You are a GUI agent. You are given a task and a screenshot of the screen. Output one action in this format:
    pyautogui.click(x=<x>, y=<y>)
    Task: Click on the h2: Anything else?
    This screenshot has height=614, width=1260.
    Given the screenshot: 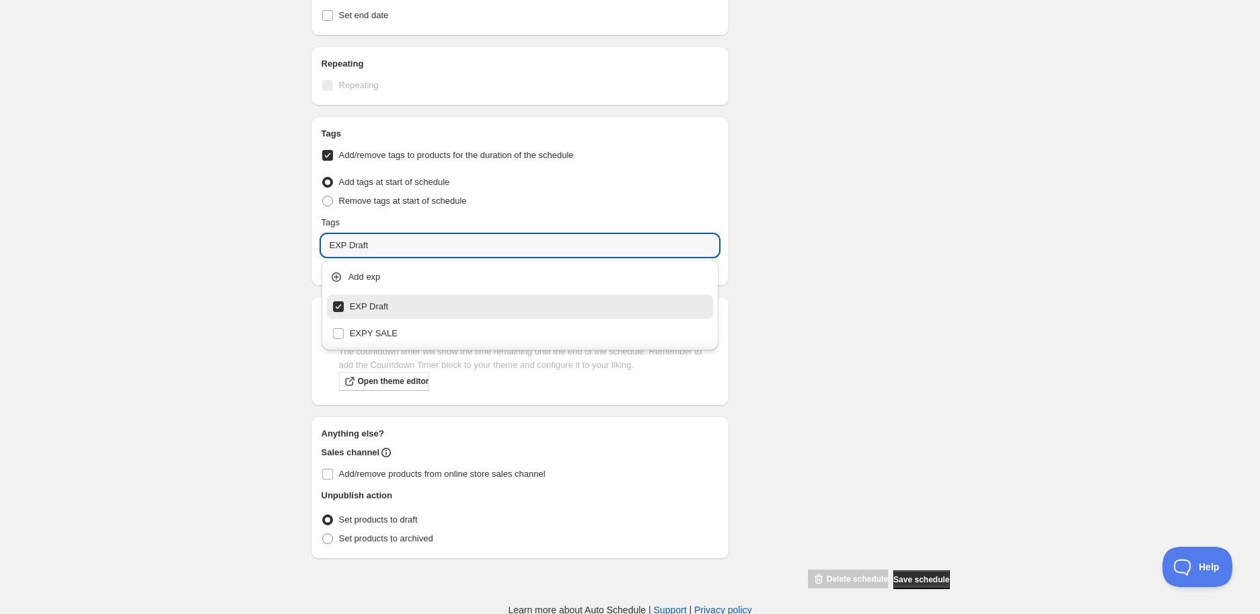 What is the action you would take?
    pyautogui.click(x=520, y=434)
    